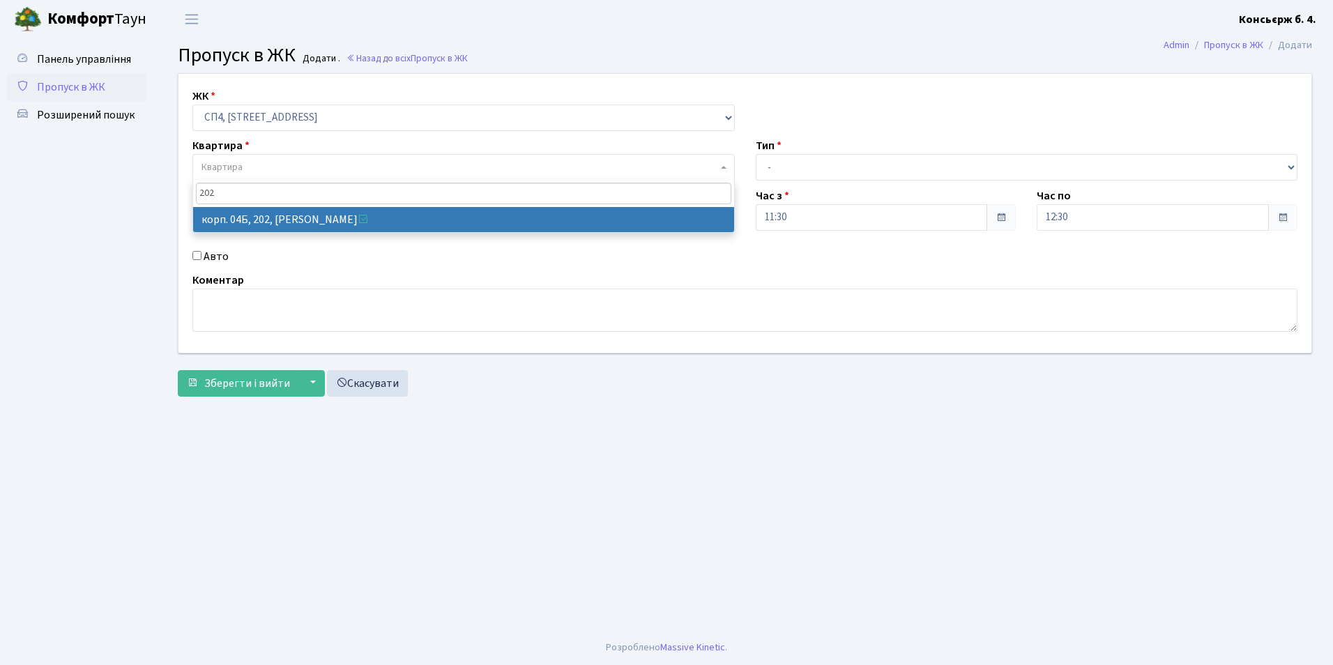 The image size is (1333, 665). I want to click on li: Додати, so click(1287, 45).